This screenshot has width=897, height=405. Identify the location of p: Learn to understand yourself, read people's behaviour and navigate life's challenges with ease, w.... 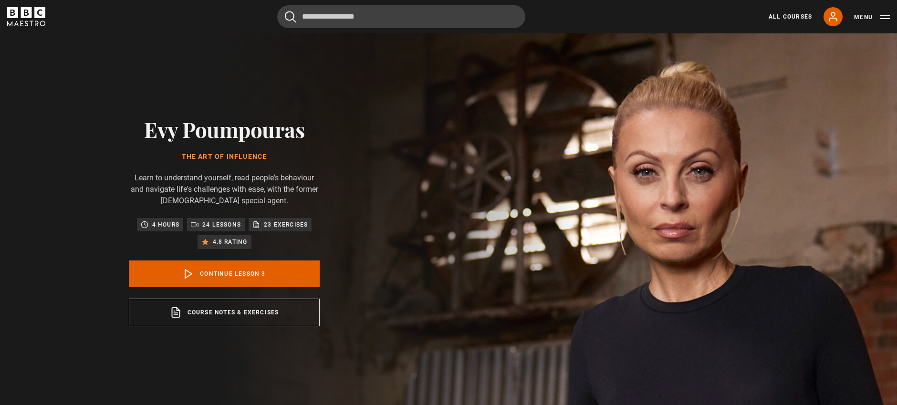
(224, 189).